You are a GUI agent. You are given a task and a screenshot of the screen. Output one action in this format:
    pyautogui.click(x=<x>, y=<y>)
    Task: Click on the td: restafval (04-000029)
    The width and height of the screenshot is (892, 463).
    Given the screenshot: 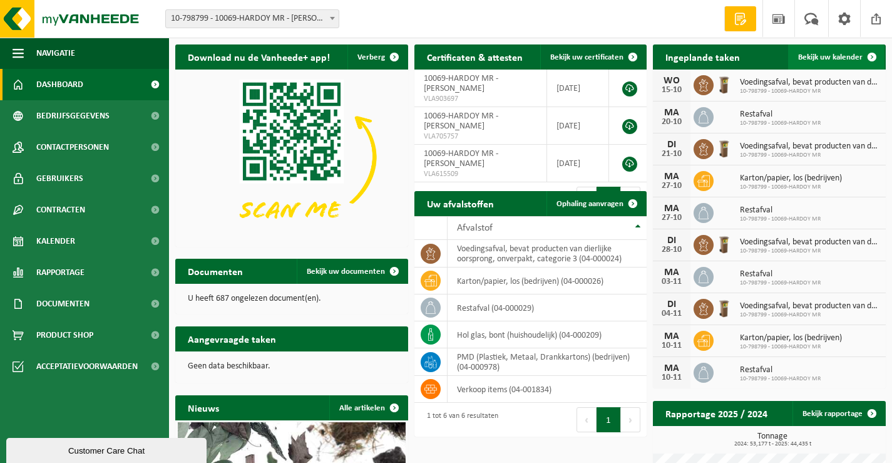 What is the action you would take?
    pyautogui.click(x=547, y=307)
    